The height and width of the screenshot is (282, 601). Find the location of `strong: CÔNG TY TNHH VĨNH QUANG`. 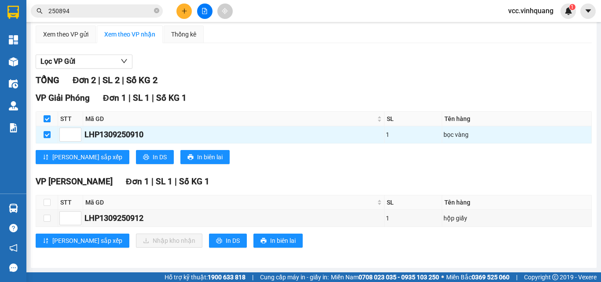

strong: CÔNG TY TNHH VĨNH QUANG is located at coordinates (121, 19).